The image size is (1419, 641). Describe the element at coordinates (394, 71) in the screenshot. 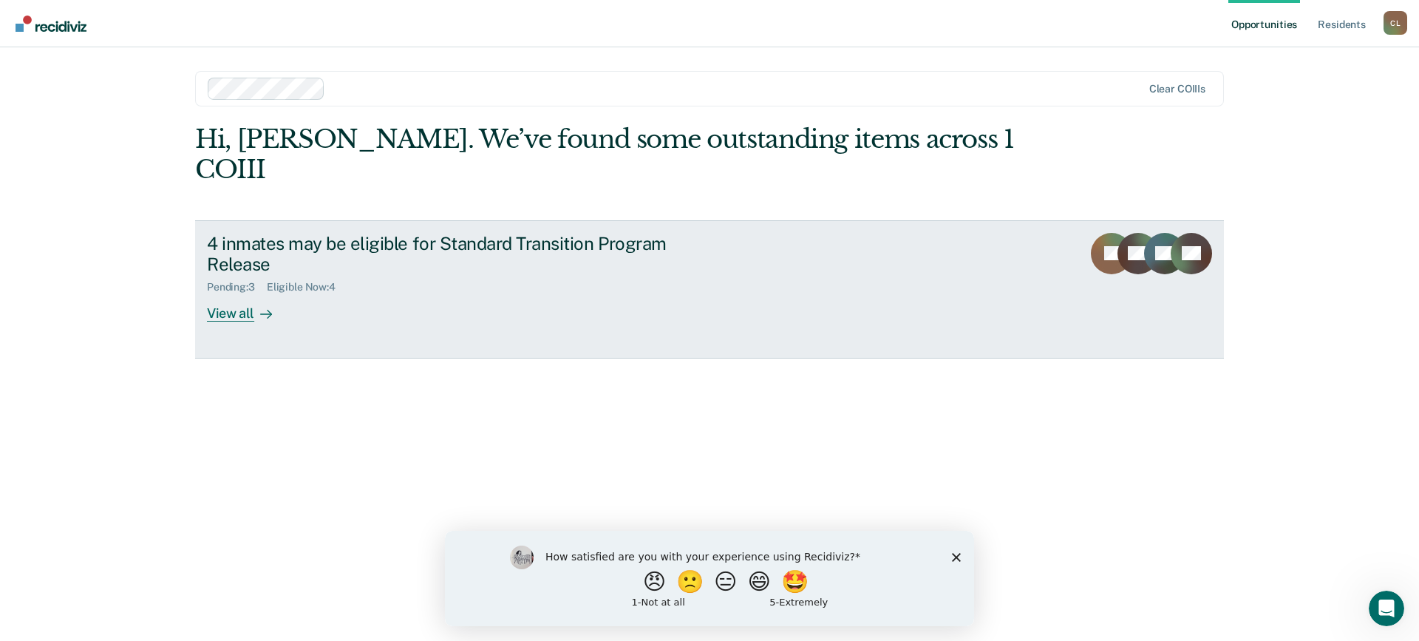

I see `div: 5 - Extremely` at that location.